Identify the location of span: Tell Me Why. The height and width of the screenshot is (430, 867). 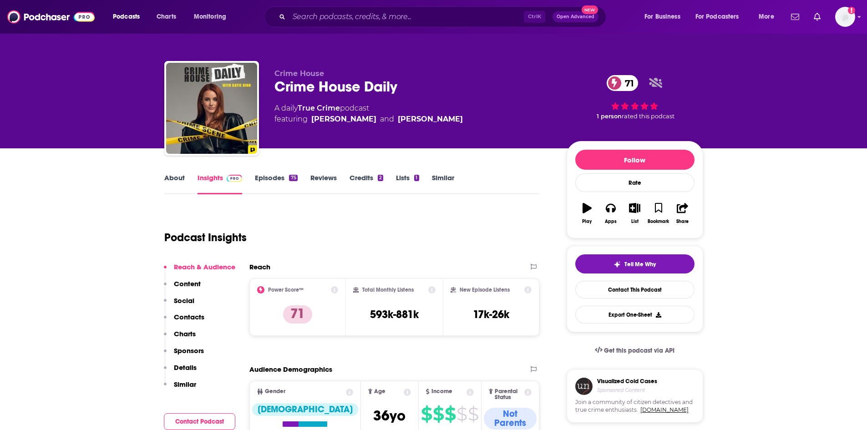
(640, 264).